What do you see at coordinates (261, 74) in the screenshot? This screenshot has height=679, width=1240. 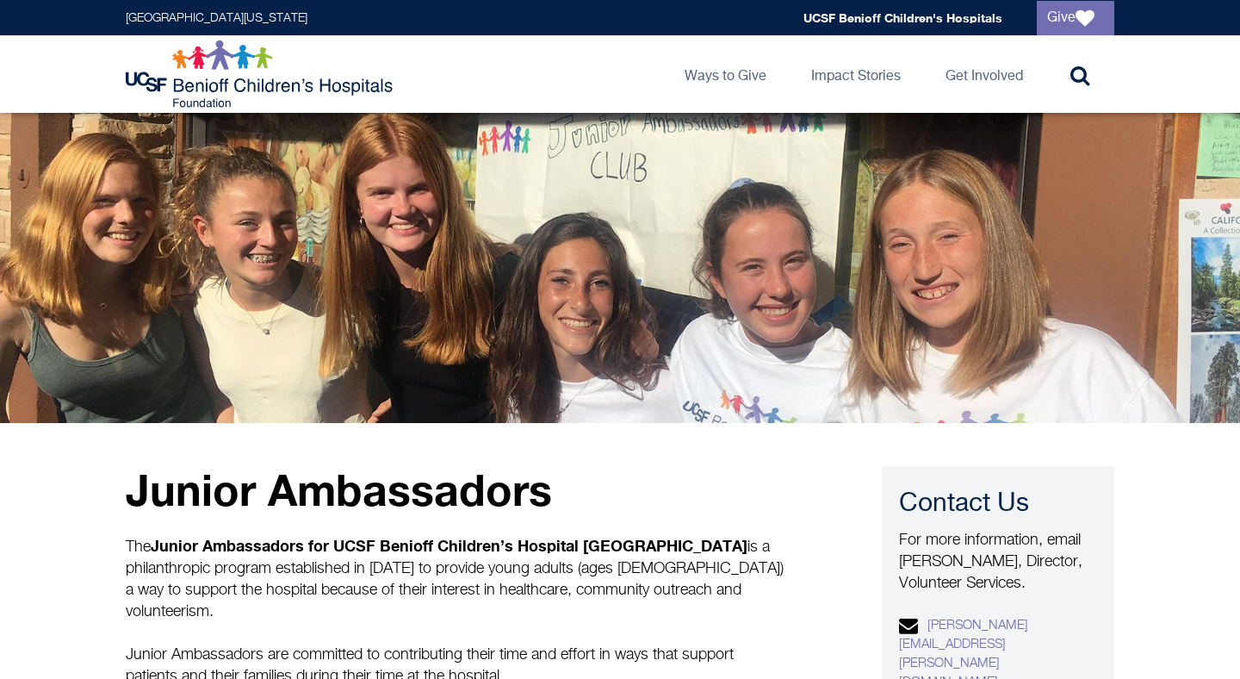 I see `img: Logo for UCSF Benioff Children's Hospitals Foundation` at bounding box center [261, 74].